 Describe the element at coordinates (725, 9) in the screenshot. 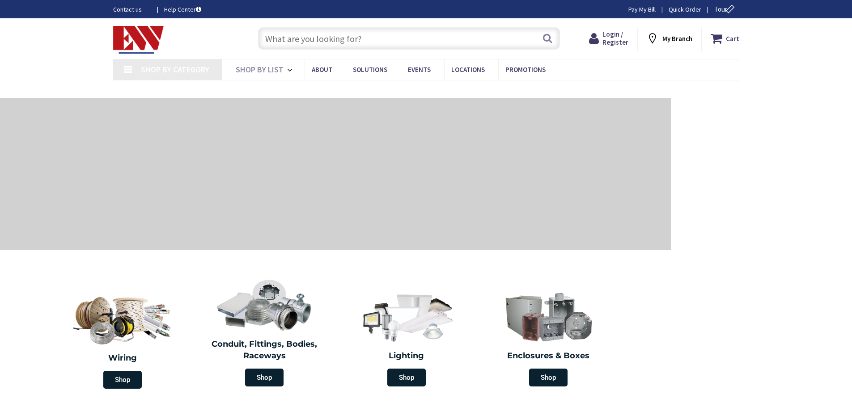

I see `span: Tour` at that location.